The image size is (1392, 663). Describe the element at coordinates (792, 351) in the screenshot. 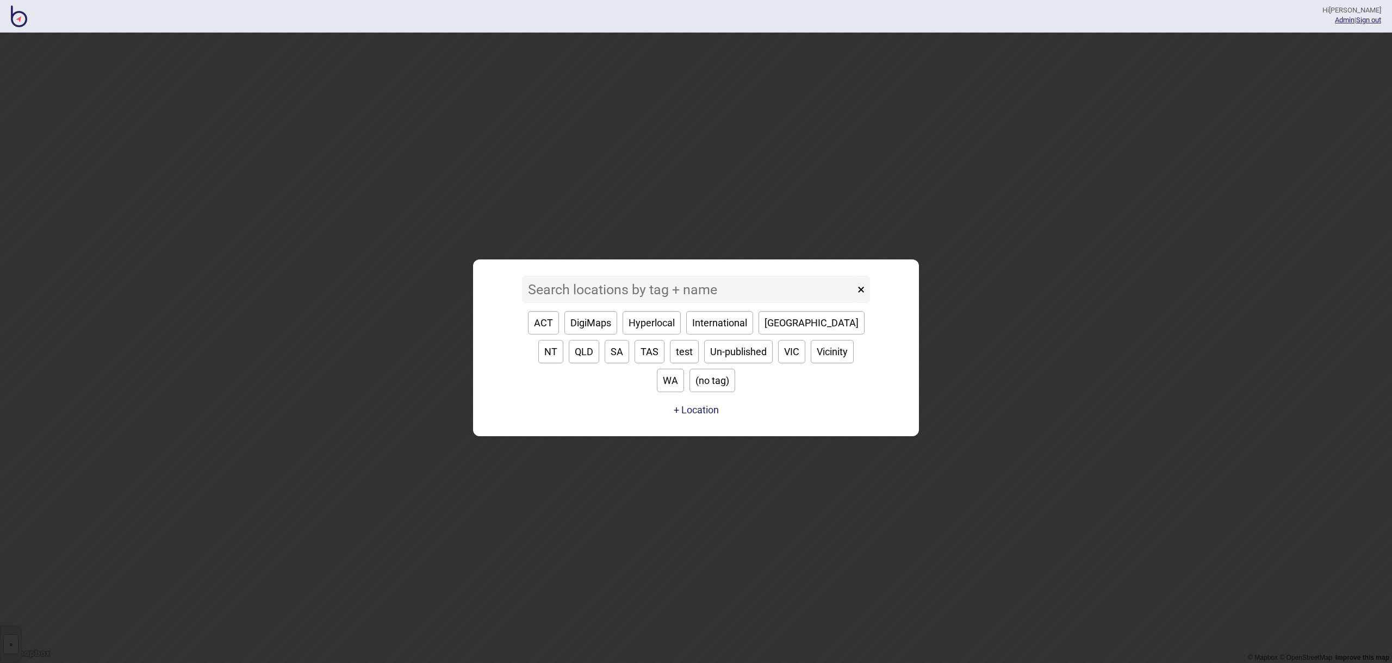

I see `button: VIC` at that location.